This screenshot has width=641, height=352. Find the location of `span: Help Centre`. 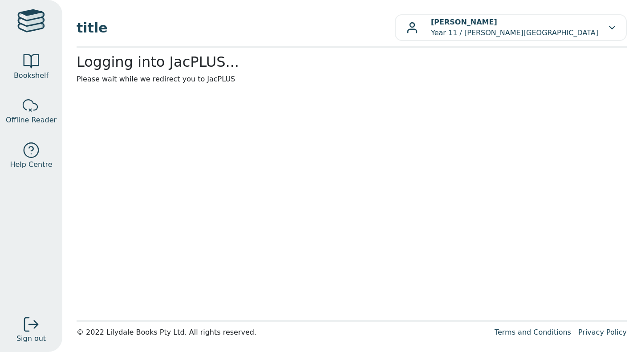

span: Help Centre is located at coordinates (31, 165).